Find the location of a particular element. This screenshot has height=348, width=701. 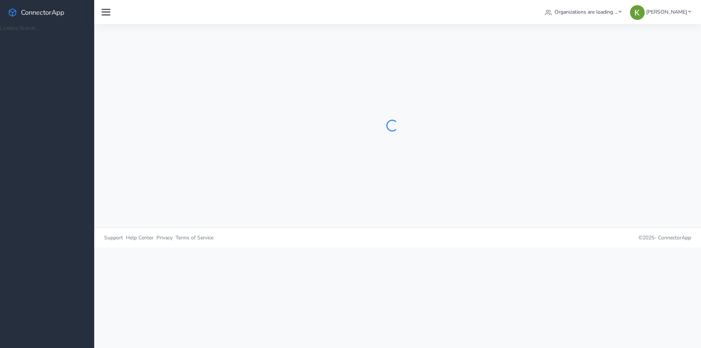

span: Terms of Service is located at coordinates (194, 237).